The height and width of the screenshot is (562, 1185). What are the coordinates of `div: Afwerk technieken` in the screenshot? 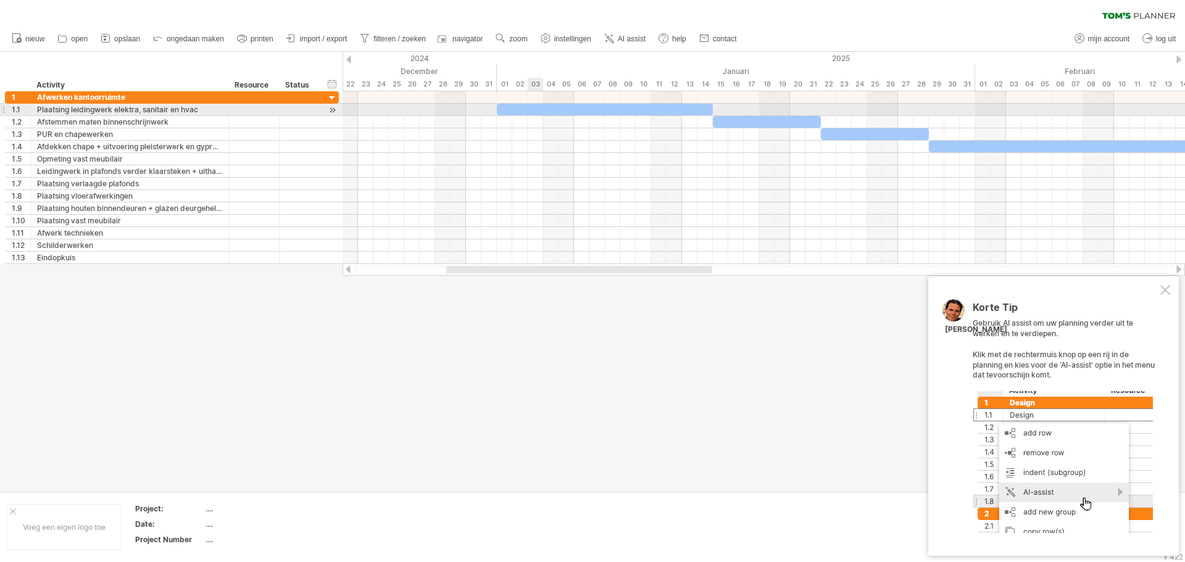 It's located at (130, 233).